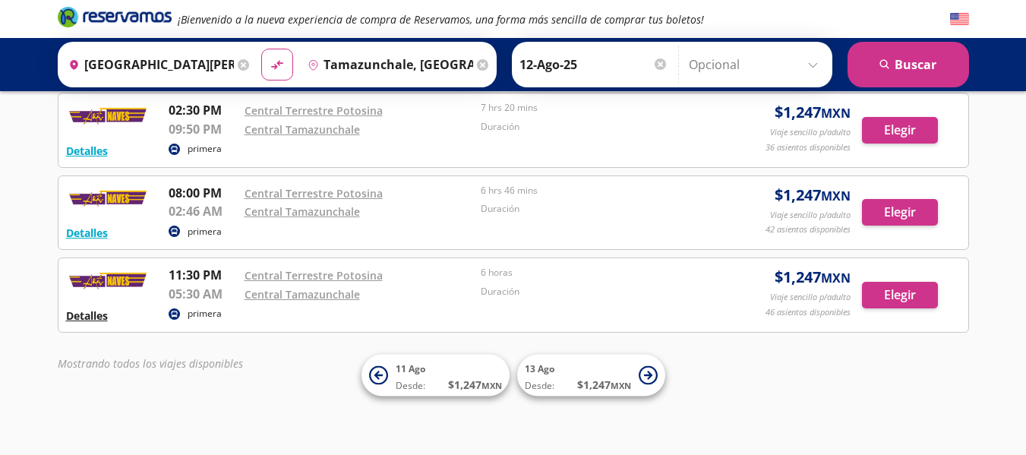  What do you see at coordinates (203, 193) in the screenshot?
I see `p: 08:00 PM` at bounding box center [203, 193].